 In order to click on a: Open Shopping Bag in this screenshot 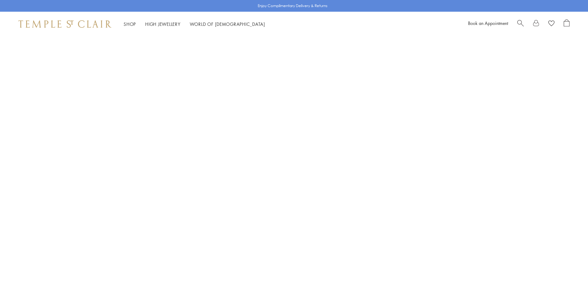, I will do `click(566, 24)`.